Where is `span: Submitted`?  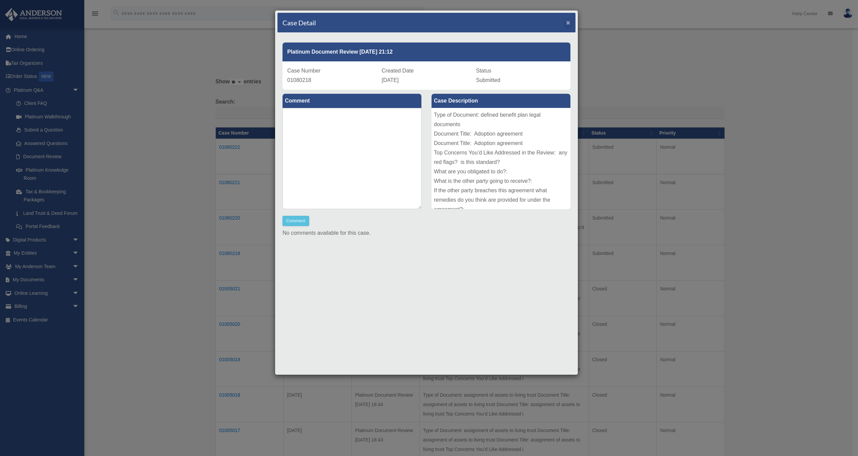 span: Submitted is located at coordinates (488, 80).